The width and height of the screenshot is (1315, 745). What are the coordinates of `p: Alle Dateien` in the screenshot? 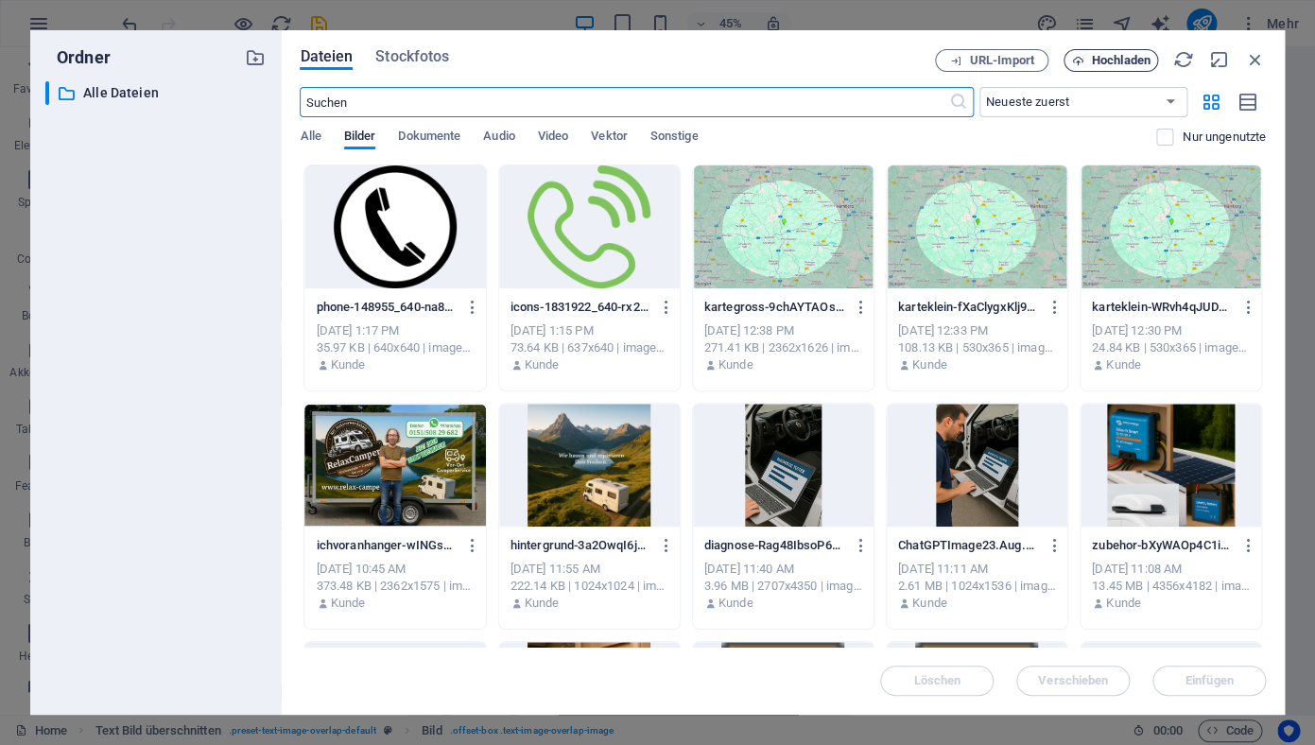 It's located at (157, 93).